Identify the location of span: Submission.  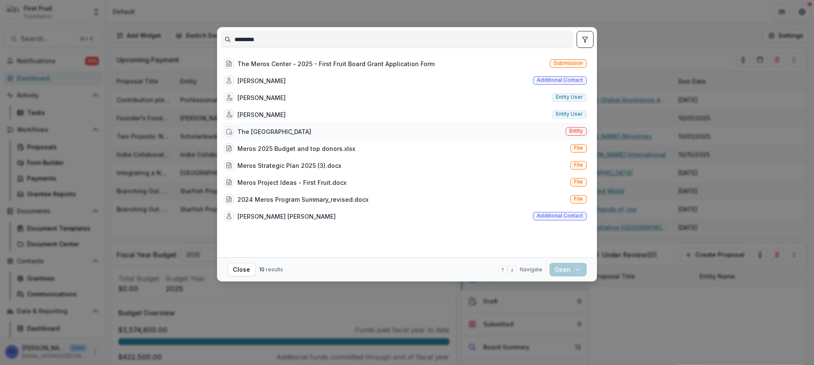
(568, 63).